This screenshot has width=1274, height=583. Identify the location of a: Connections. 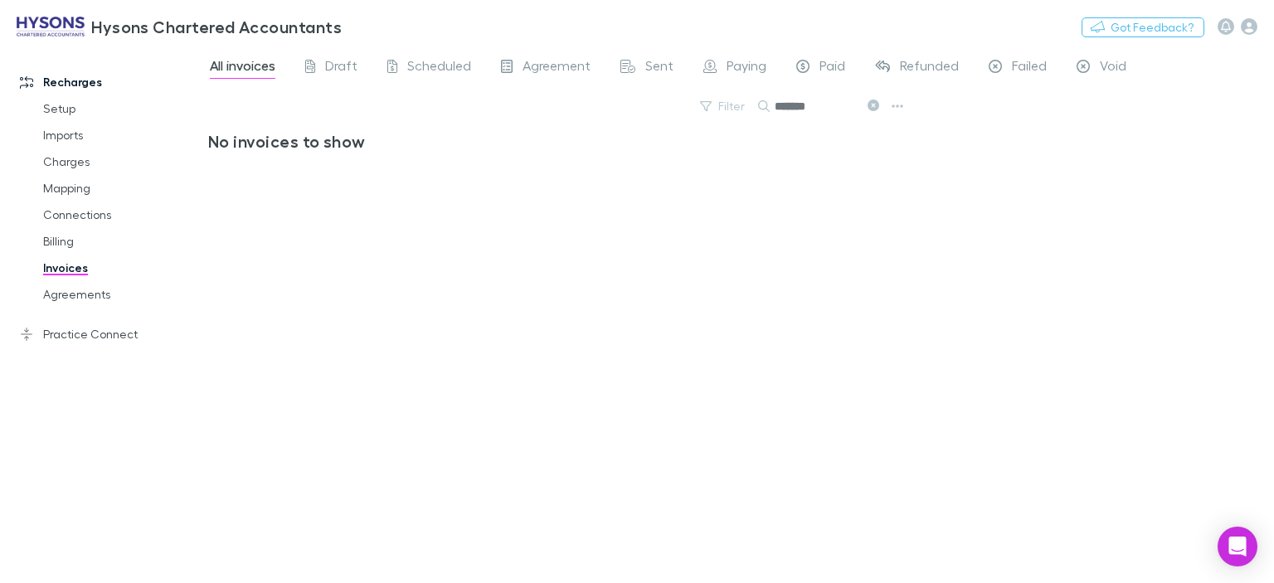
(122, 215).